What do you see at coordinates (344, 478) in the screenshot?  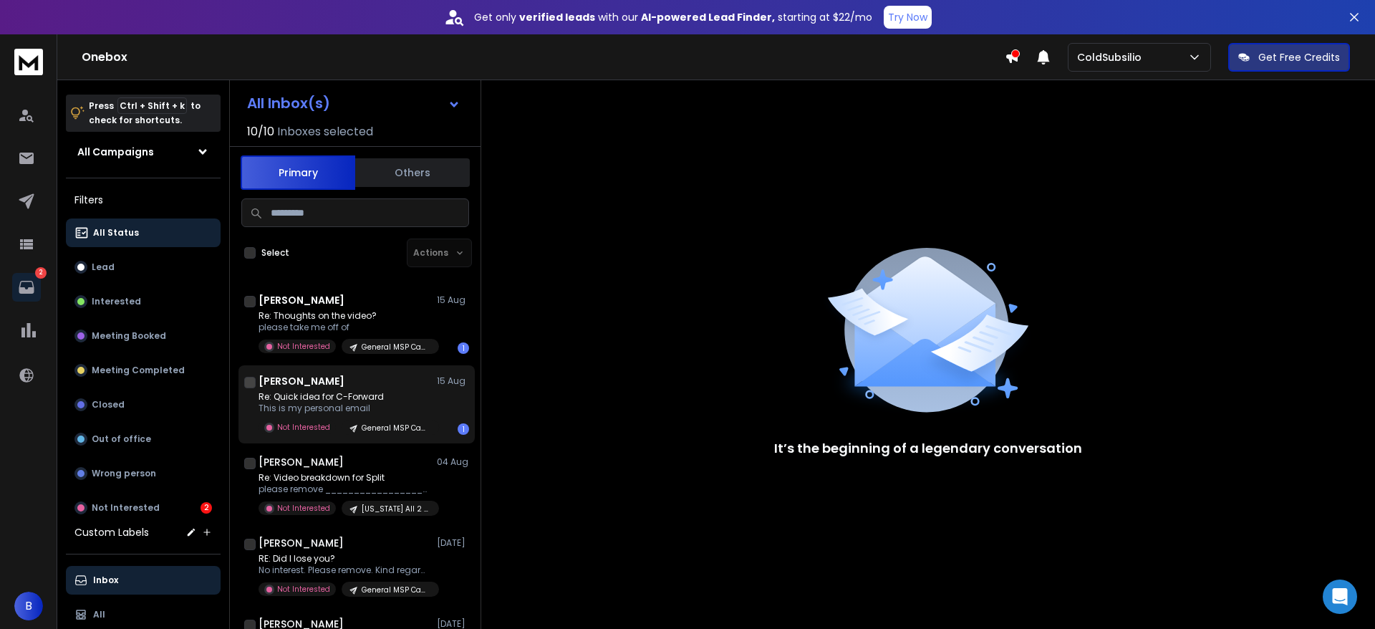 I see `p: Re: Video breakdown for Split` at bounding box center [344, 478].